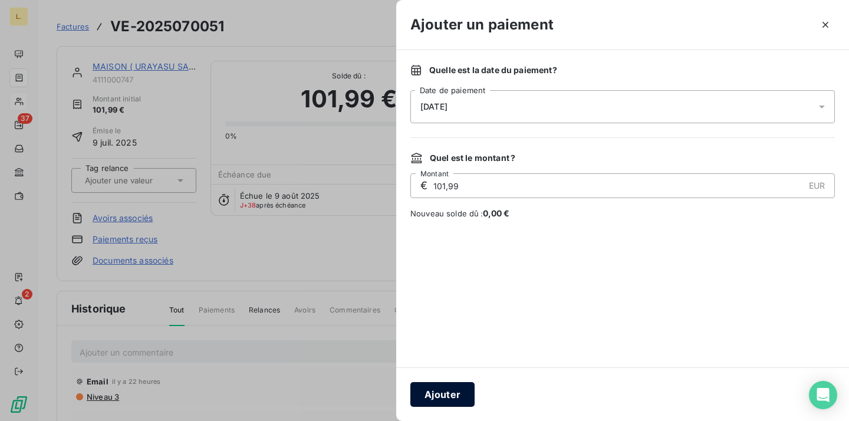 This screenshot has width=849, height=421. Describe the element at coordinates (481, 25) in the screenshot. I see `h3: Ajouter un paiement` at that location.